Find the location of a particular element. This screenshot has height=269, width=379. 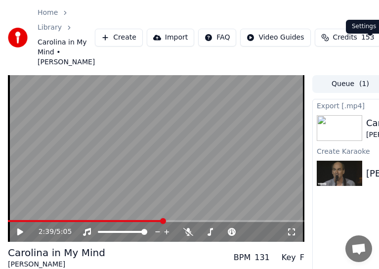

a: Library is located at coordinates (49, 28).